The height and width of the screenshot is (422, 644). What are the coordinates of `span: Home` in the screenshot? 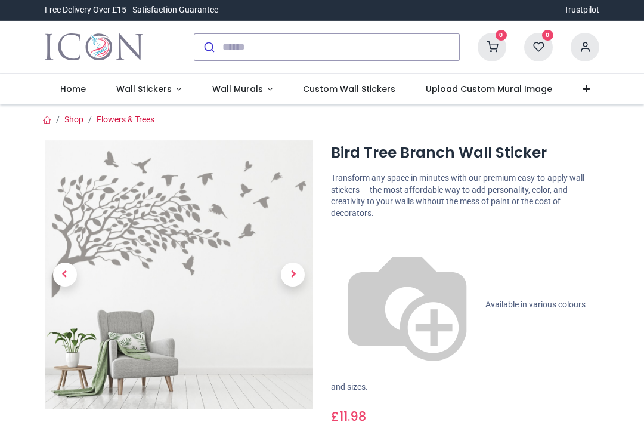 It's located at (73, 89).